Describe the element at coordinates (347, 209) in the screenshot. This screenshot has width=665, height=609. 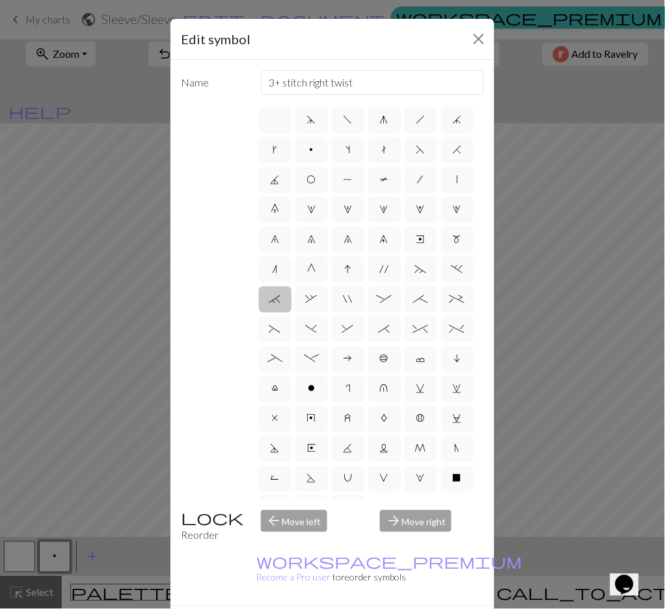
I see `span: 2` at that location.